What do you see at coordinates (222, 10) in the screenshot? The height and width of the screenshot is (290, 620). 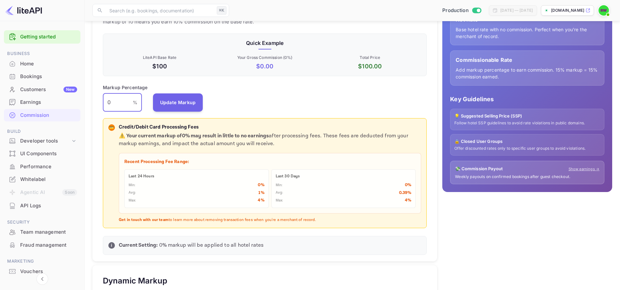 I see `div: ⌘K` at bounding box center [222, 10].